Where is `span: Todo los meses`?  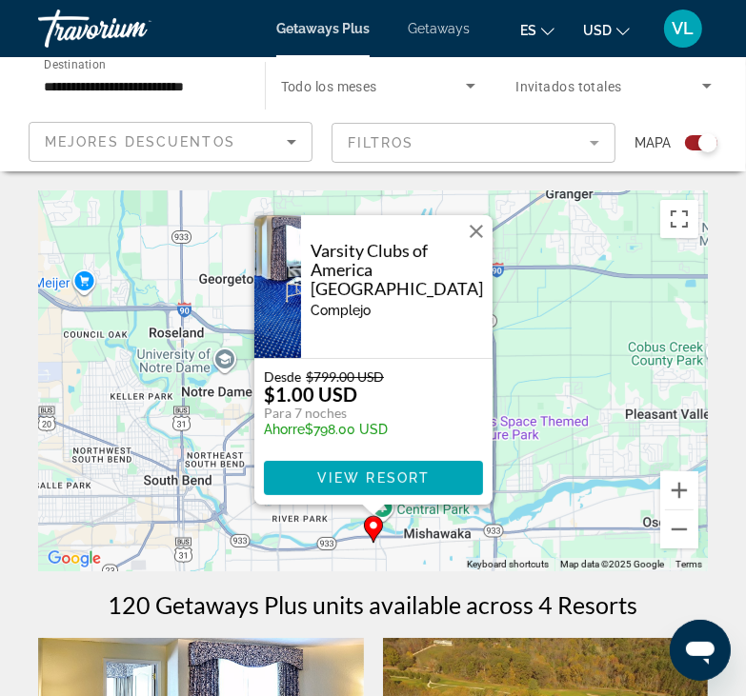 span: Todo los meses is located at coordinates (329, 87).